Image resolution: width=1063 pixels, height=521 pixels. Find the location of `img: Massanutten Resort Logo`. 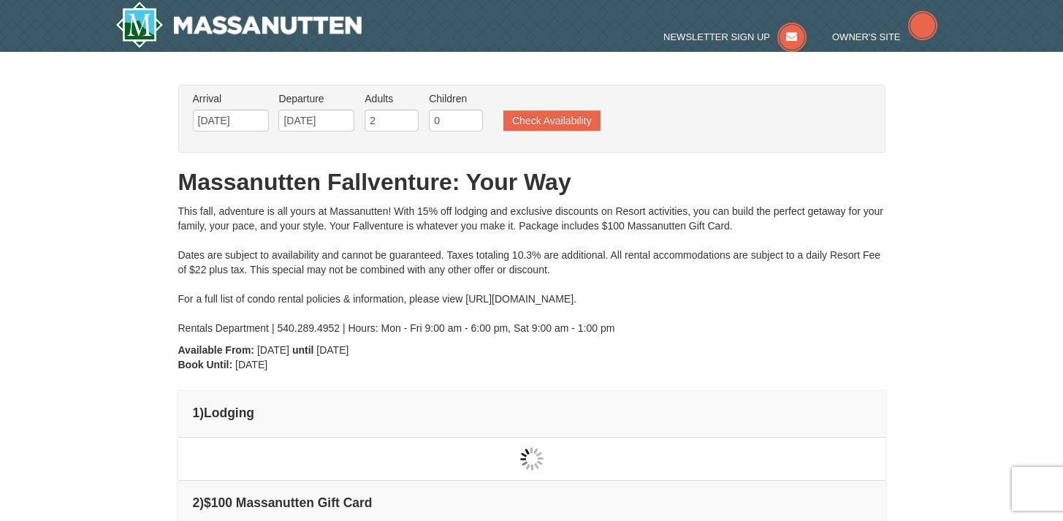

img: Massanutten Resort Logo is located at coordinates (239, 25).